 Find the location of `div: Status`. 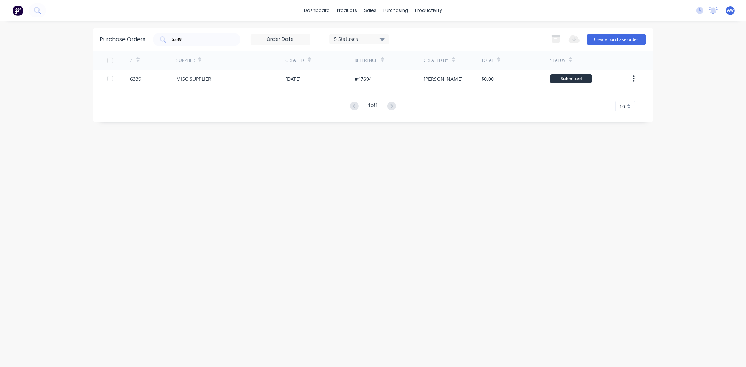

div: Status is located at coordinates (558, 61).